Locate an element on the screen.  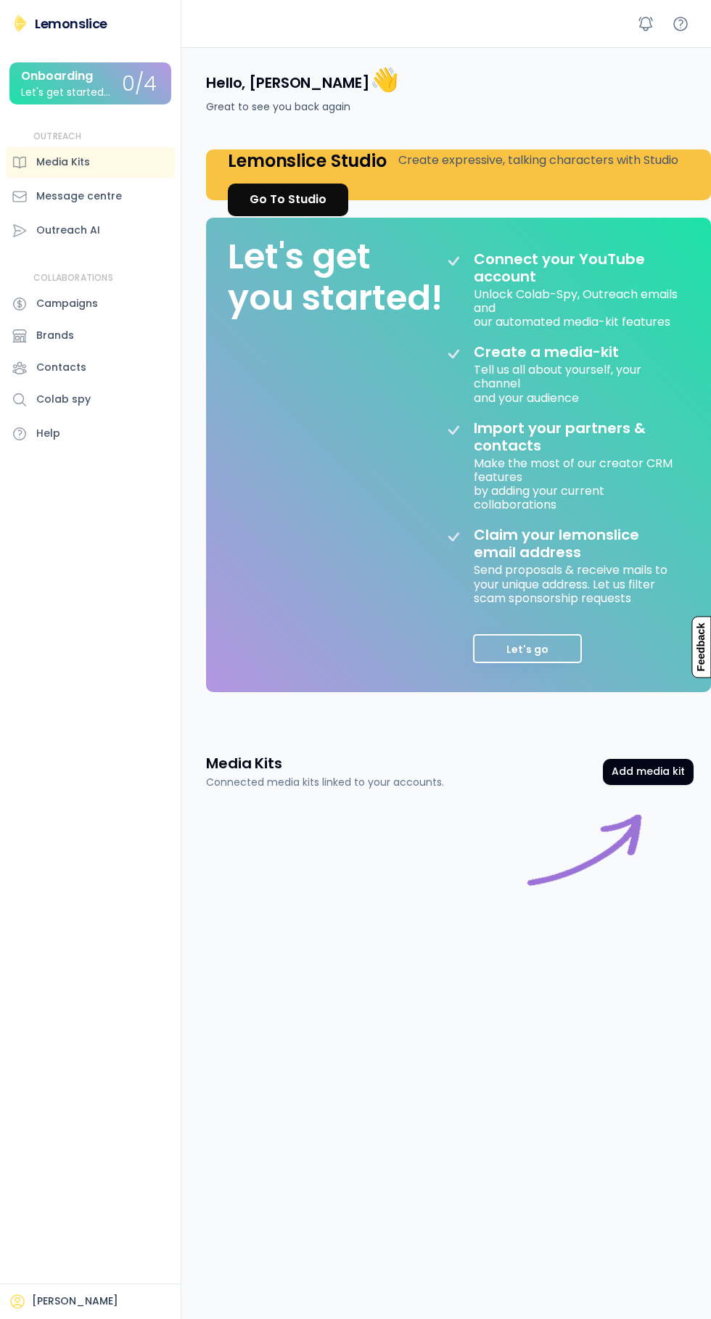
div: Create a media-kit is located at coordinates (564, 352).